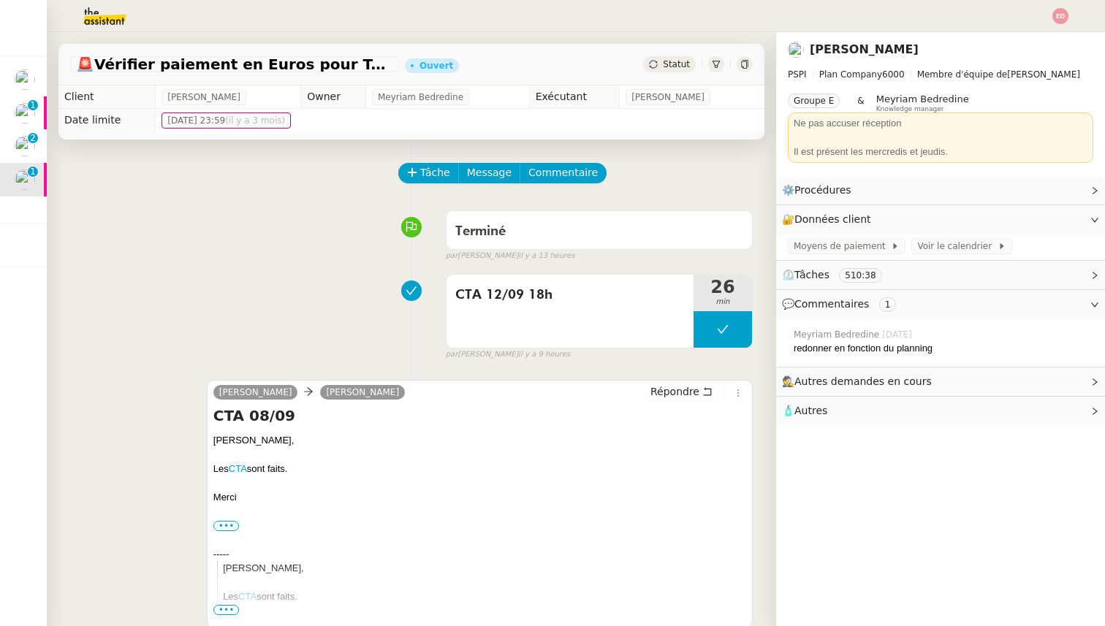 This screenshot has height=626, width=1105. I want to click on span: il y a 9 heures, so click(544, 355).